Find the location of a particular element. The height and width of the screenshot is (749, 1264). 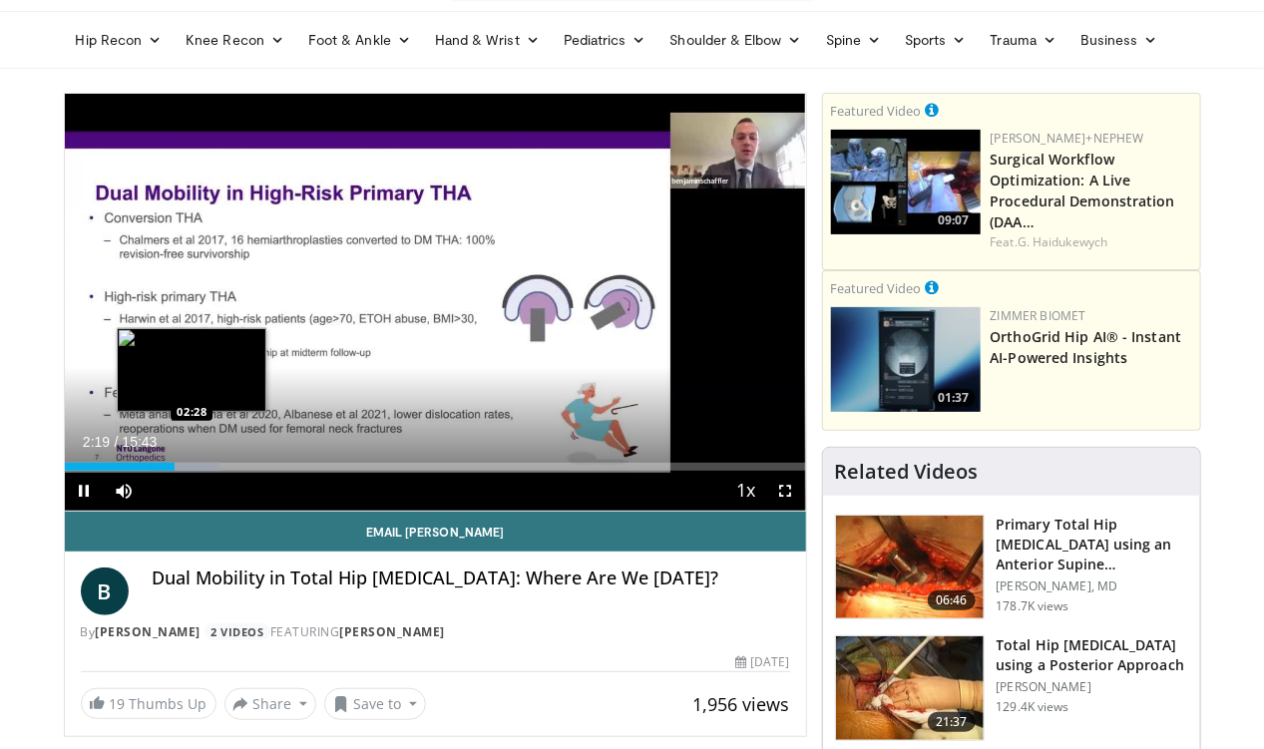

button: Save to is located at coordinates (375, 705).